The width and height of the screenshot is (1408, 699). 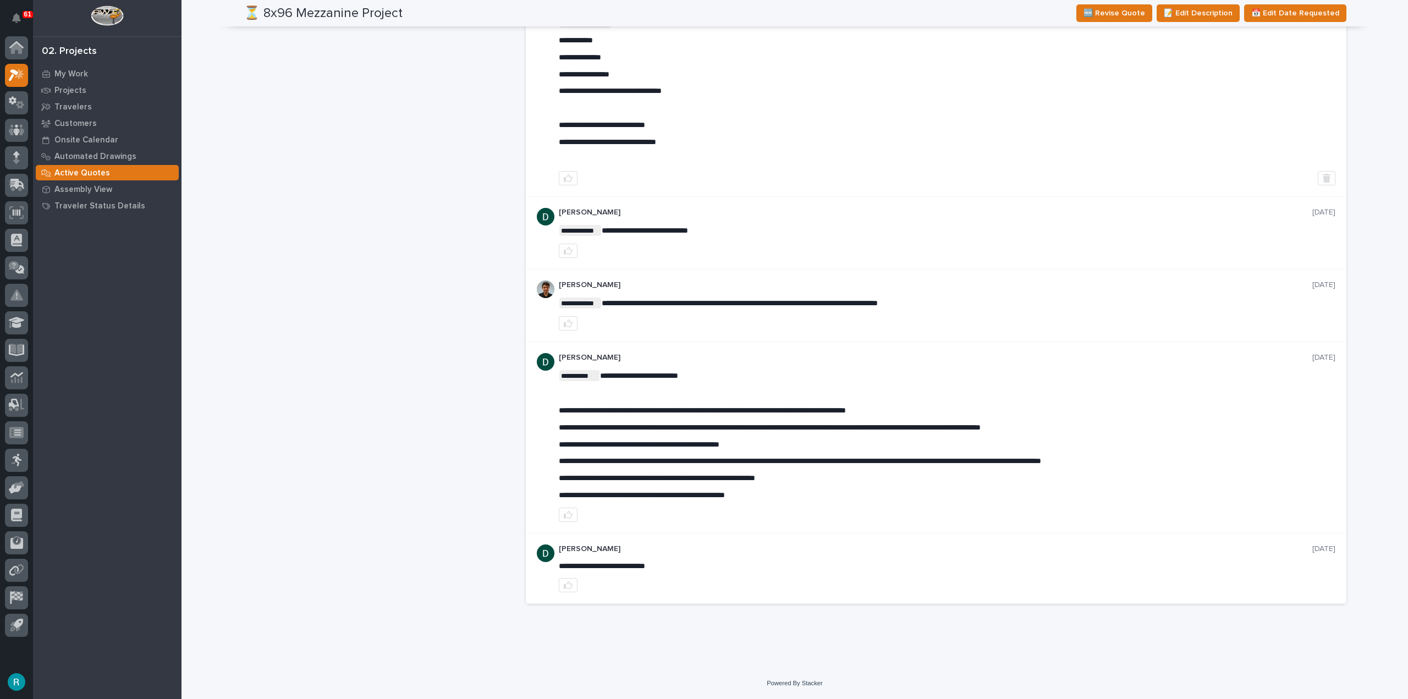 What do you see at coordinates (107, 173) in the screenshot?
I see `a: Active Quotes` at bounding box center [107, 173].